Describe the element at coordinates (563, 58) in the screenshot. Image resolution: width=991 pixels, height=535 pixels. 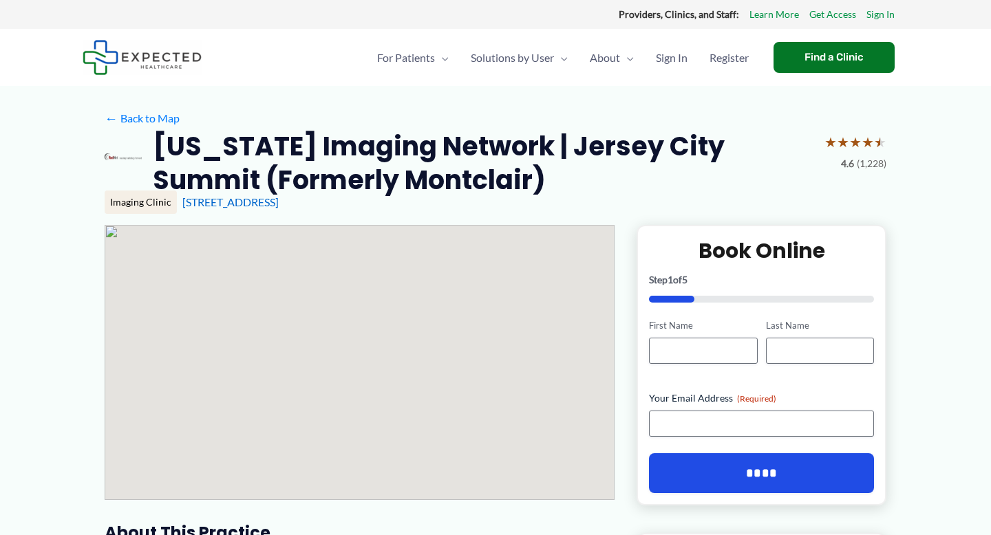
I see `nav: Primary Site Navigation` at that location.